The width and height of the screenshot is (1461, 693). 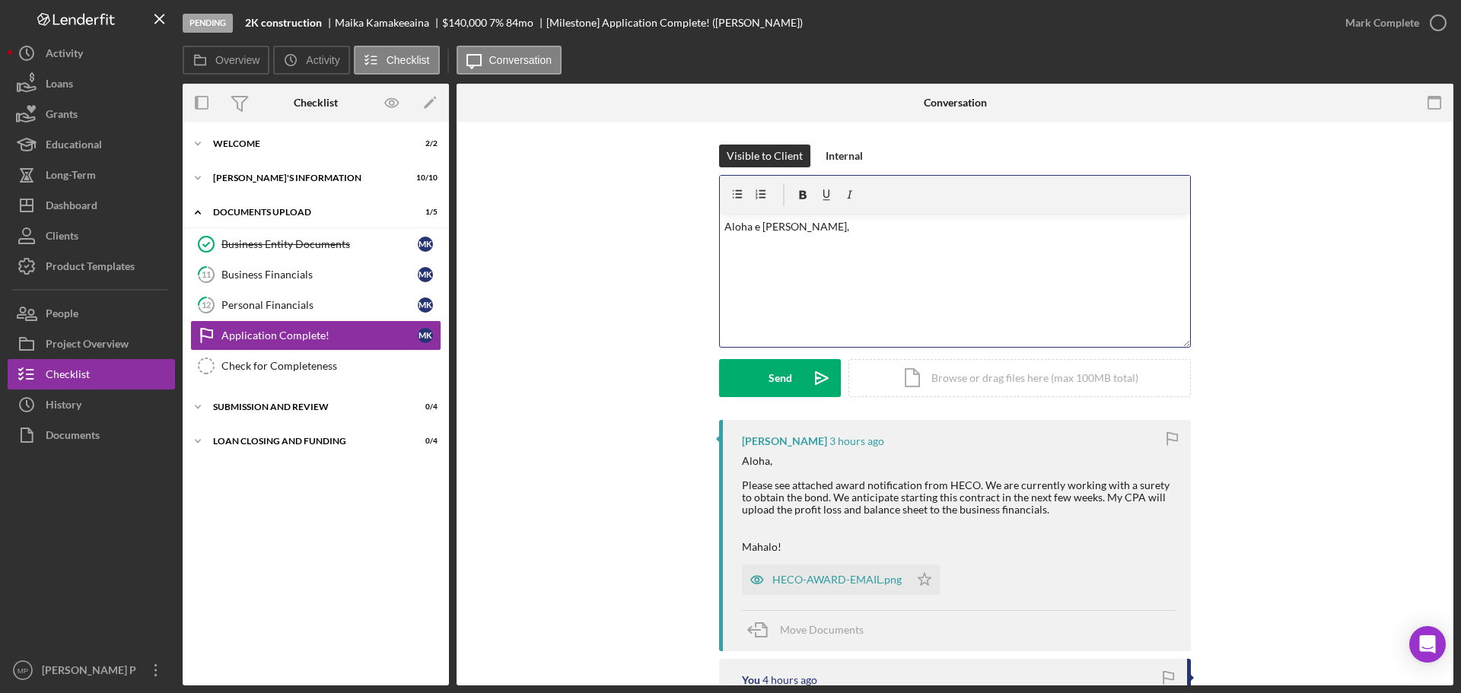 I want to click on div: You, so click(x=751, y=680).